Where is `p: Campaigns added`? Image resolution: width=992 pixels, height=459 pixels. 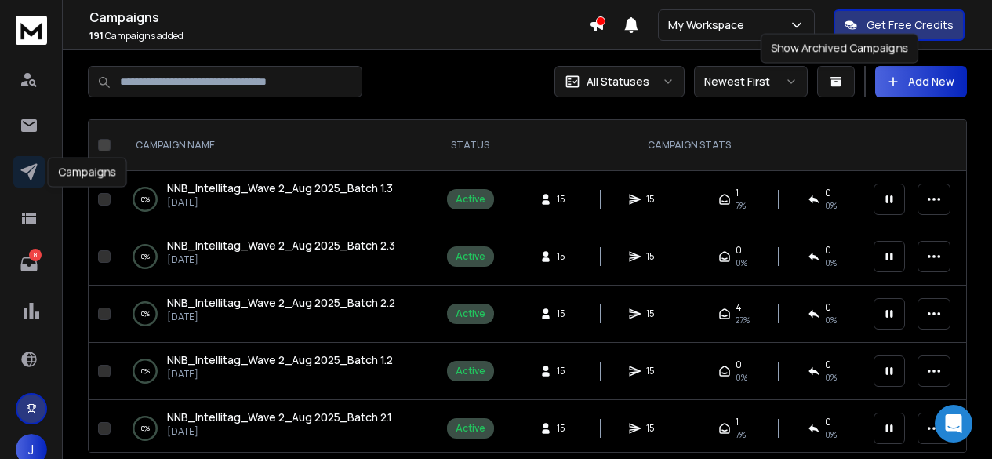 p: Campaigns added is located at coordinates (339, 36).